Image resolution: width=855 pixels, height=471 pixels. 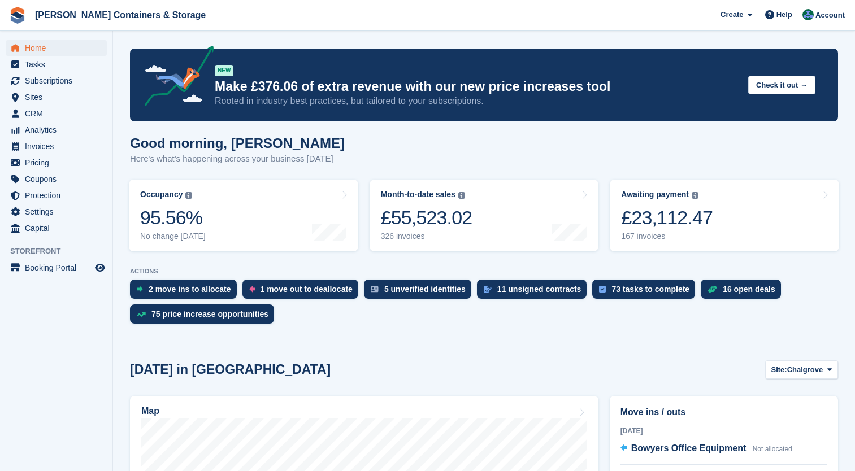 What do you see at coordinates (59, 179) in the screenshot?
I see `span: Coupons` at bounding box center [59, 179].